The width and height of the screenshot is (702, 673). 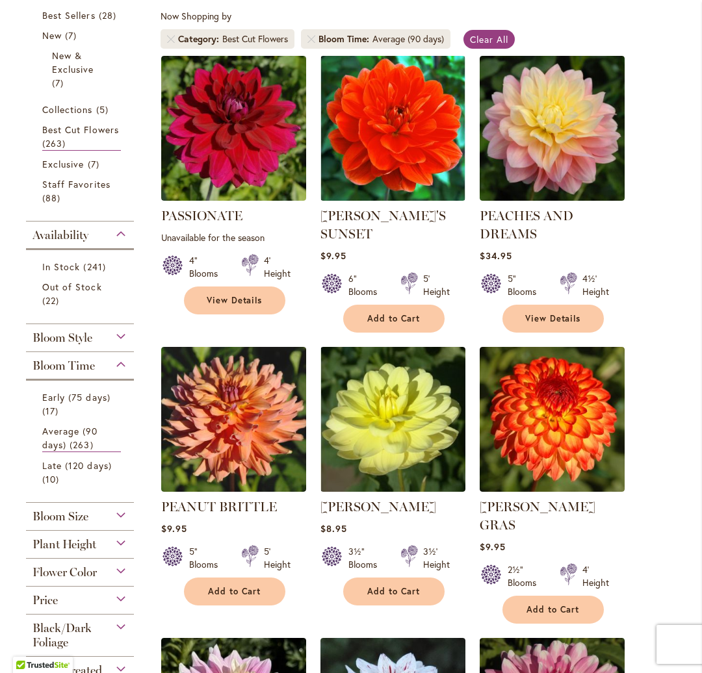 I want to click on img: MARDY GRAS, so click(x=552, y=419).